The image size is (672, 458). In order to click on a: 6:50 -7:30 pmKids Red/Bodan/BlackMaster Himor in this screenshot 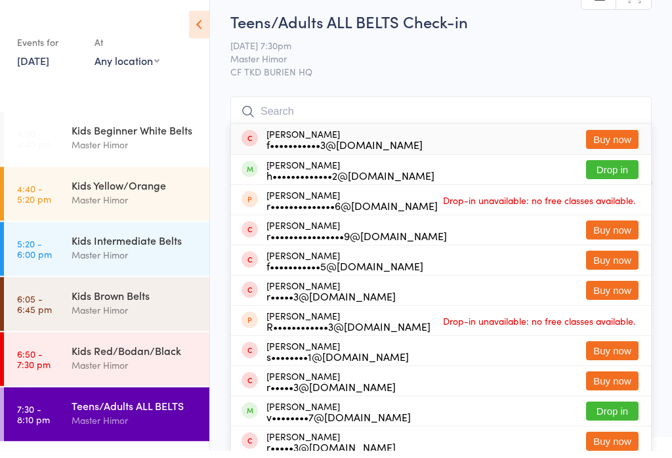, I will do `click(106, 367)`.